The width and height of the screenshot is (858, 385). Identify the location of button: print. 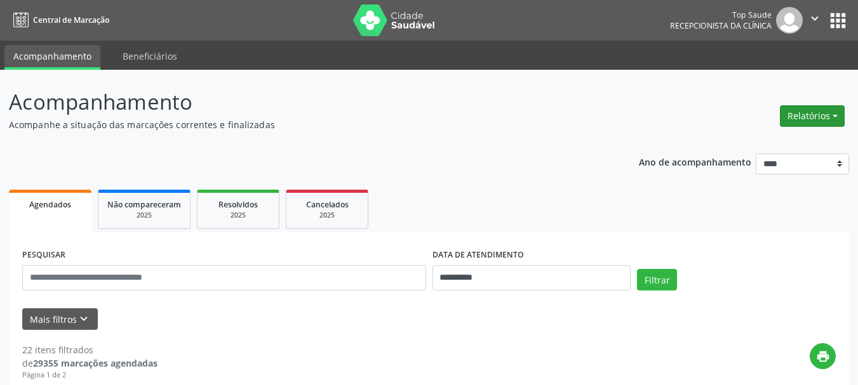
(822, 356).